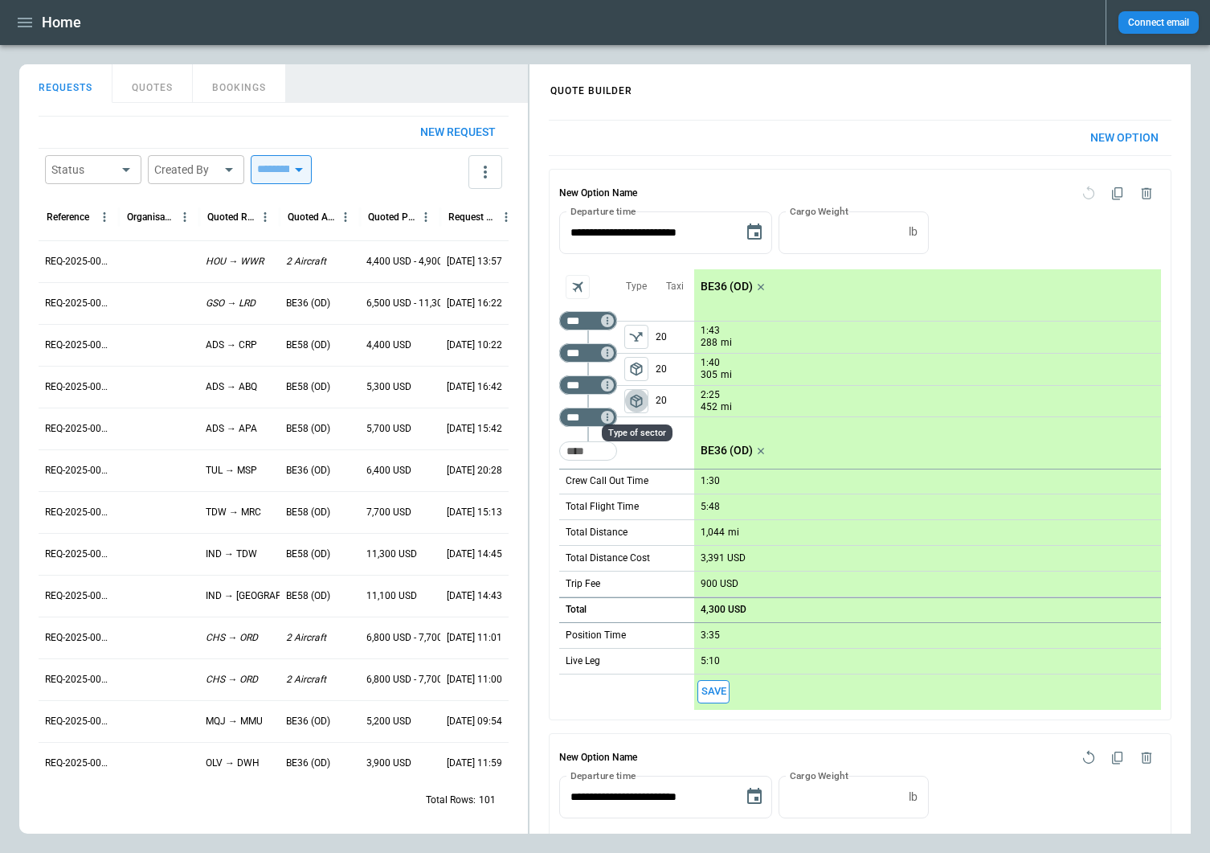  I want to click on p: GSO → LRD, so click(231, 303).